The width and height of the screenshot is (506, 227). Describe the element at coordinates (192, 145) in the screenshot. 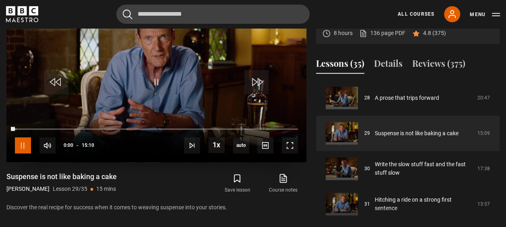

I see `button: Next Lesson` at that location.